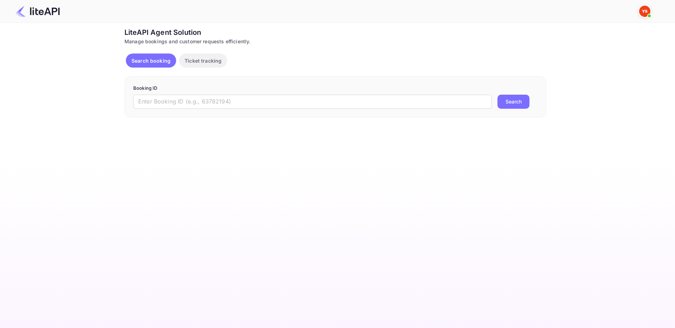 The width and height of the screenshot is (675, 328). Describe the element at coordinates (38, 11) in the screenshot. I see `img: LiteAPI Logo` at that location.